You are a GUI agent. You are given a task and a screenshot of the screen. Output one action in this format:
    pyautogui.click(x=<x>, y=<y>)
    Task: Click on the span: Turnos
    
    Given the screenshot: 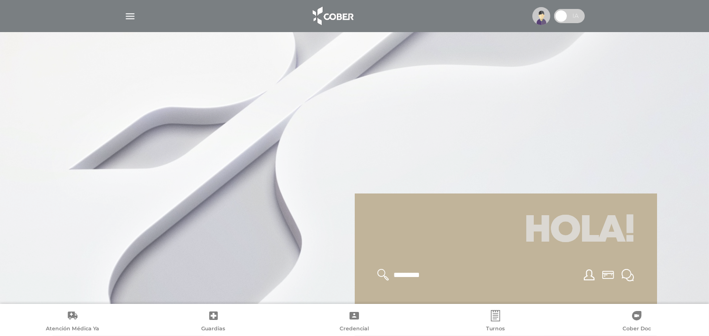 What is the action you would take?
    pyautogui.click(x=496, y=330)
    